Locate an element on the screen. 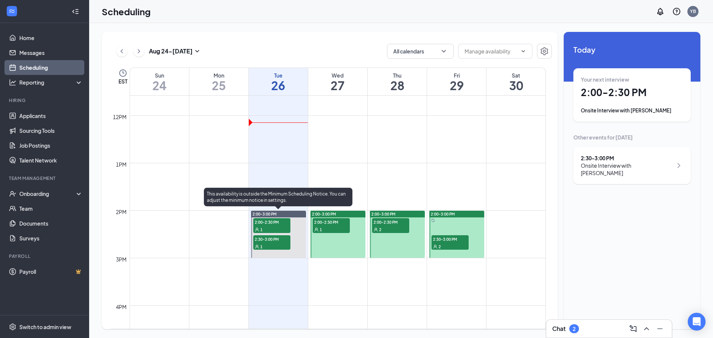  a: August 24, 2025 is located at coordinates (159, 82).